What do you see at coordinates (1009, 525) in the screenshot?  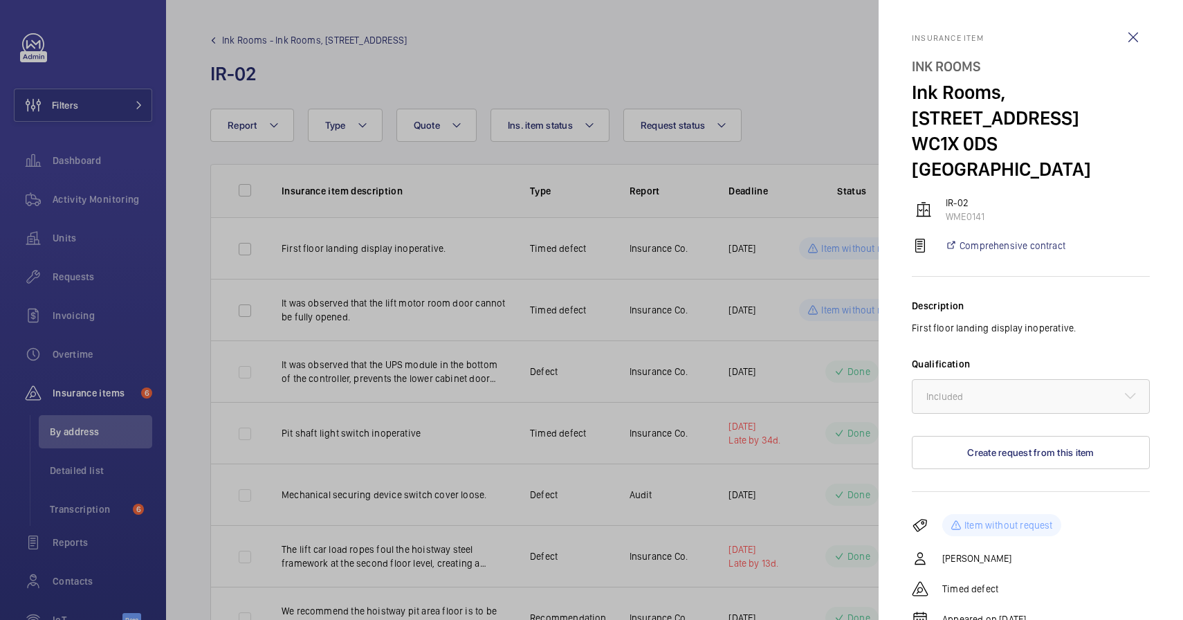 I see `p: Item without request` at bounding box center [1009, 525].